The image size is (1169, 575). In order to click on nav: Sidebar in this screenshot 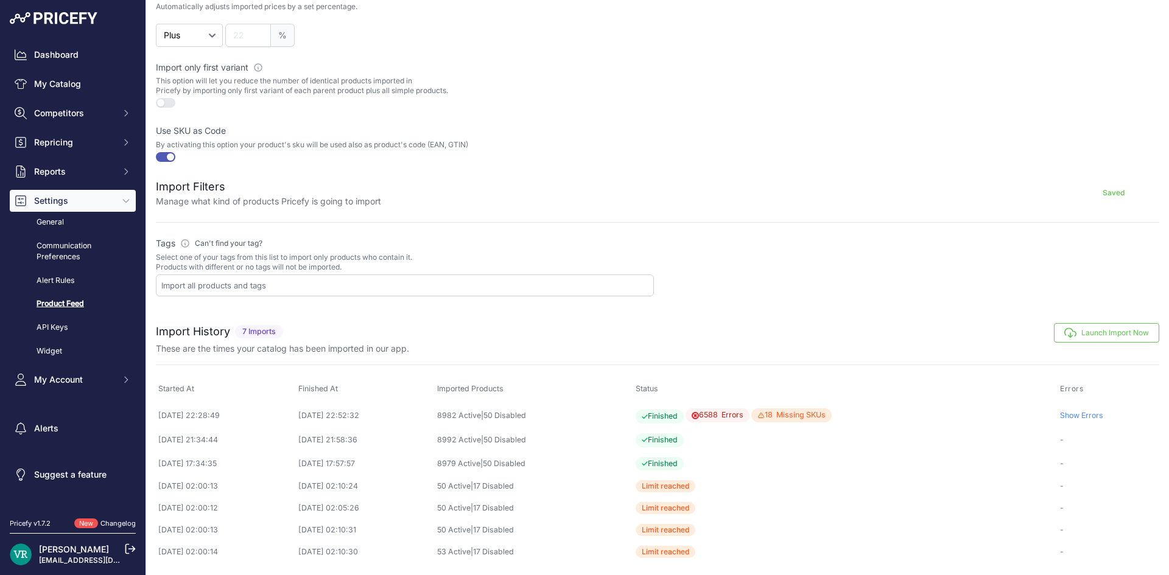, I will do `click(72, 274)`.